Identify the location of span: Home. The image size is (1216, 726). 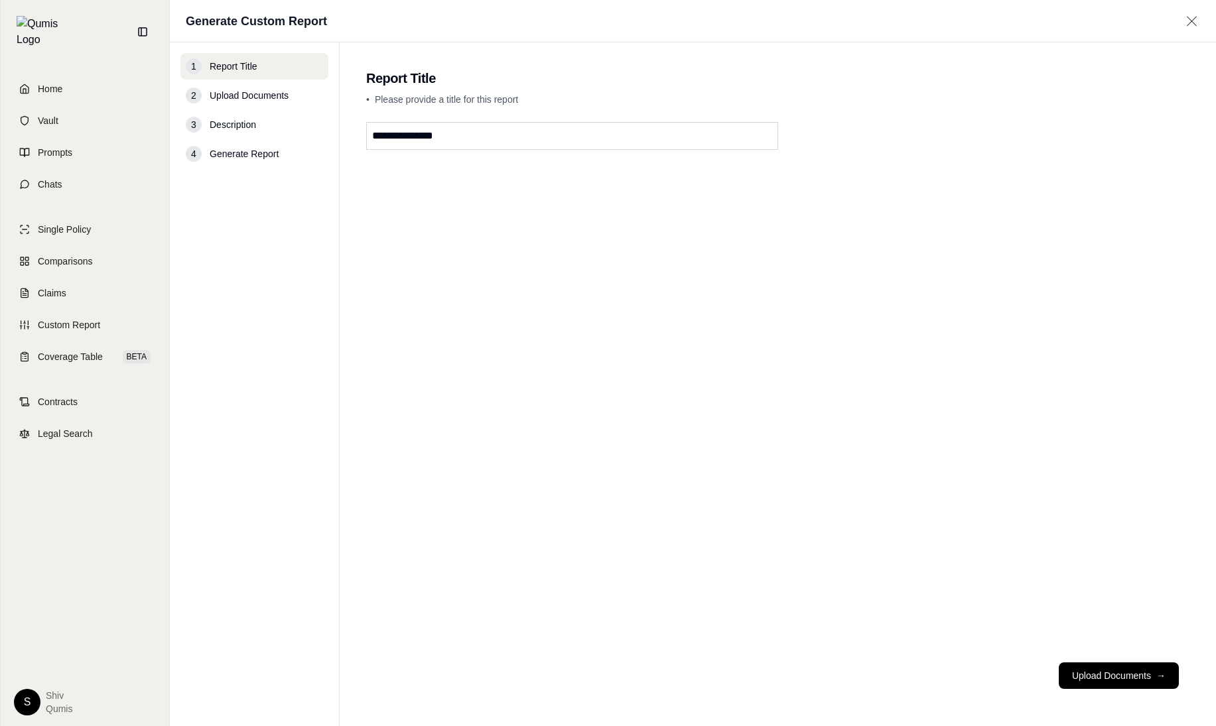
(50, 89).